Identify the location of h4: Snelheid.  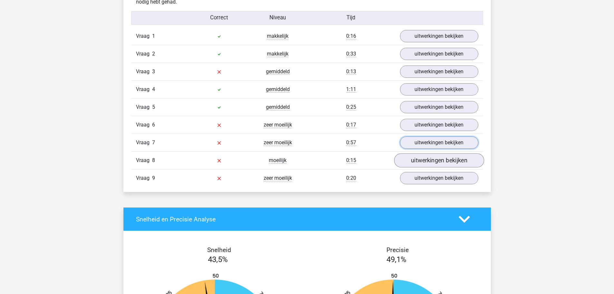
(219, 249).